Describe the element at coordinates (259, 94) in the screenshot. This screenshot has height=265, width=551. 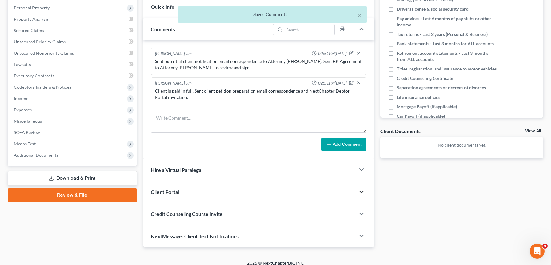
I see `div: Client is paid in full. Sent client petition preparation email correspondence and NextChapter Deb...` at that location.